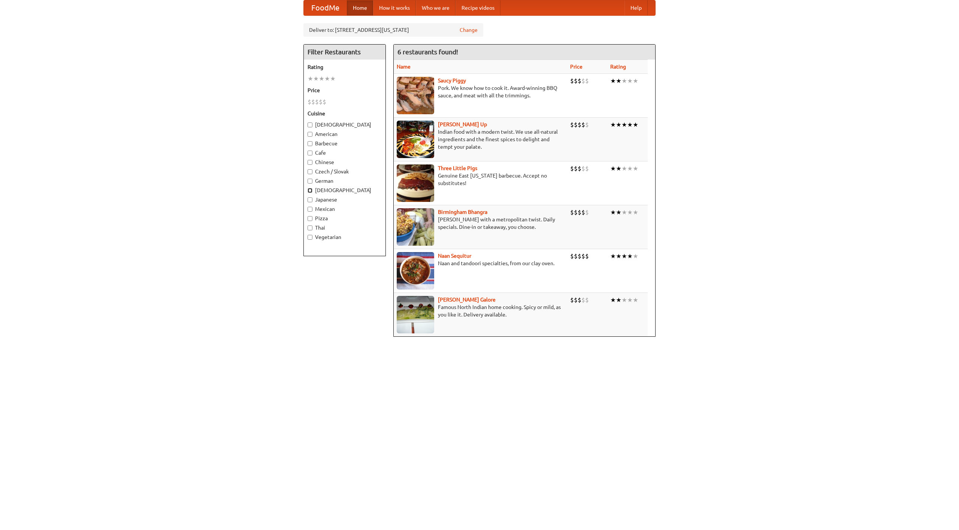  Describe the element at coordinates (416, 96) in the screenshot. I see `img: saucy.jpg` at that location.